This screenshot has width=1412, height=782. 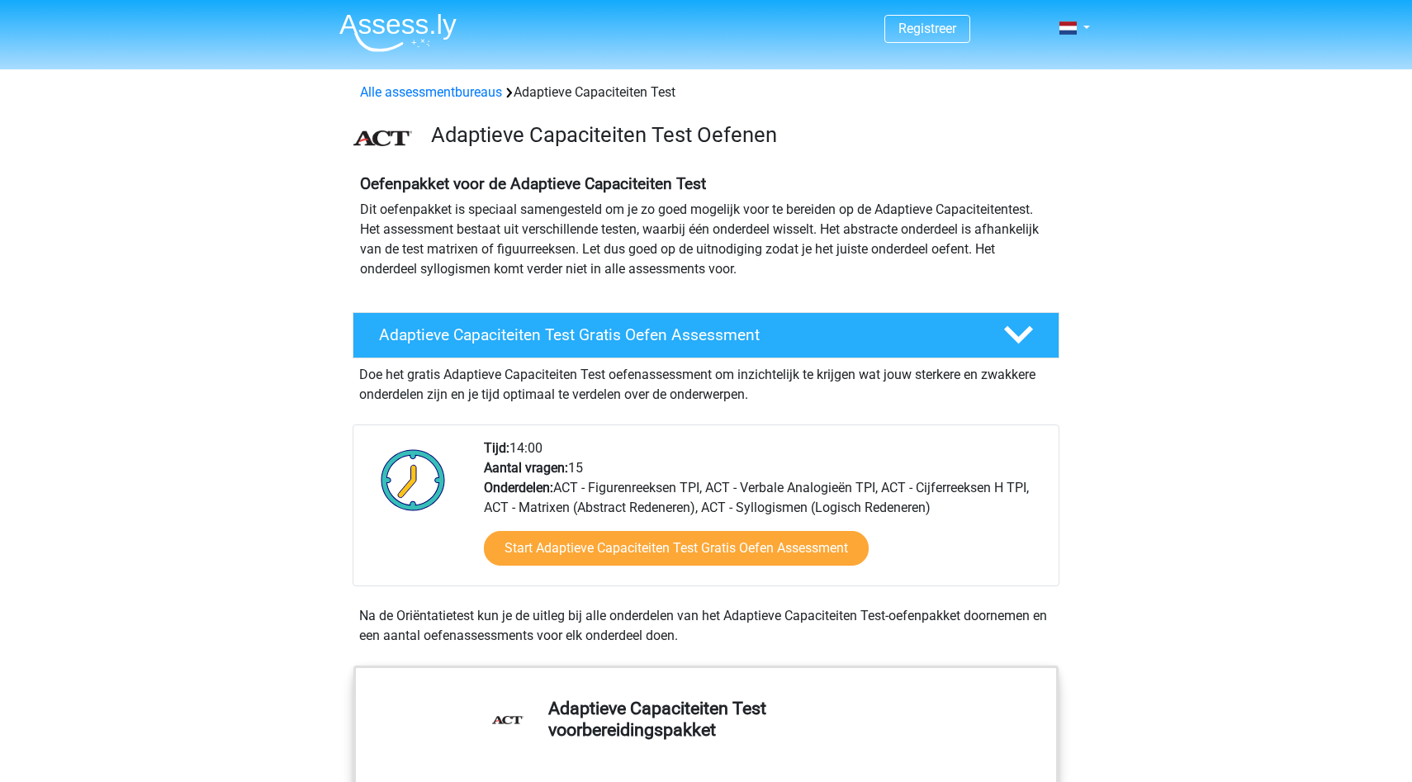 What do you see at coordinates (706, 626) in the screenshot?
I see `div: Na de Oriëntatietest kun je de uitleg bij alle onderdelen van het Adaptieve Capaciteiten Test-oef...` at bounding box center [706, 626].